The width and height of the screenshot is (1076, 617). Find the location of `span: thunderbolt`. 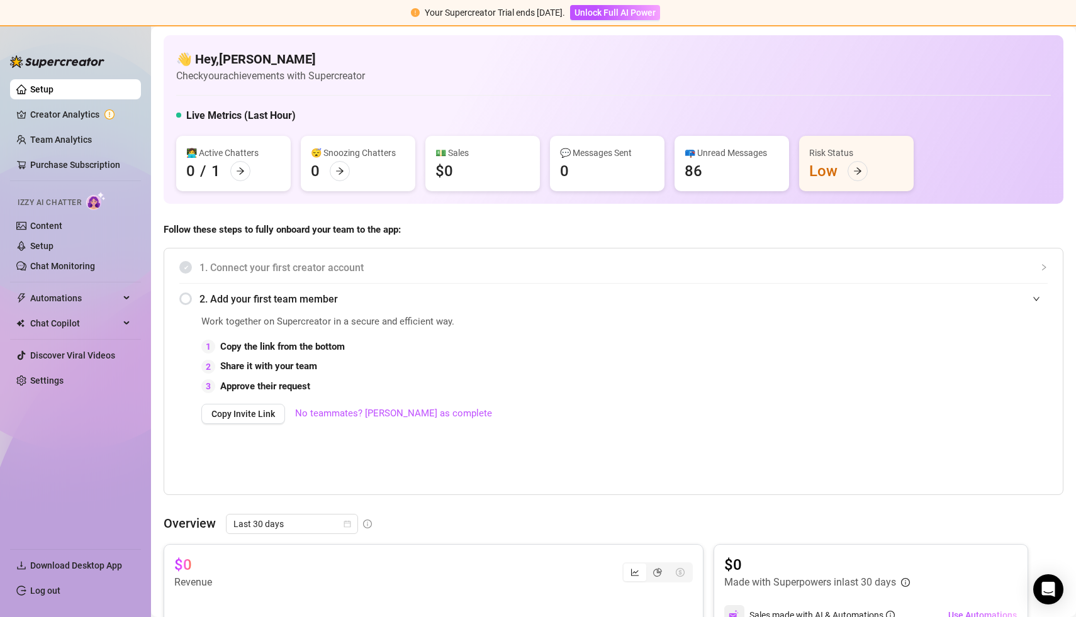

span: thunderbolt is located at coordinates (21, 298).